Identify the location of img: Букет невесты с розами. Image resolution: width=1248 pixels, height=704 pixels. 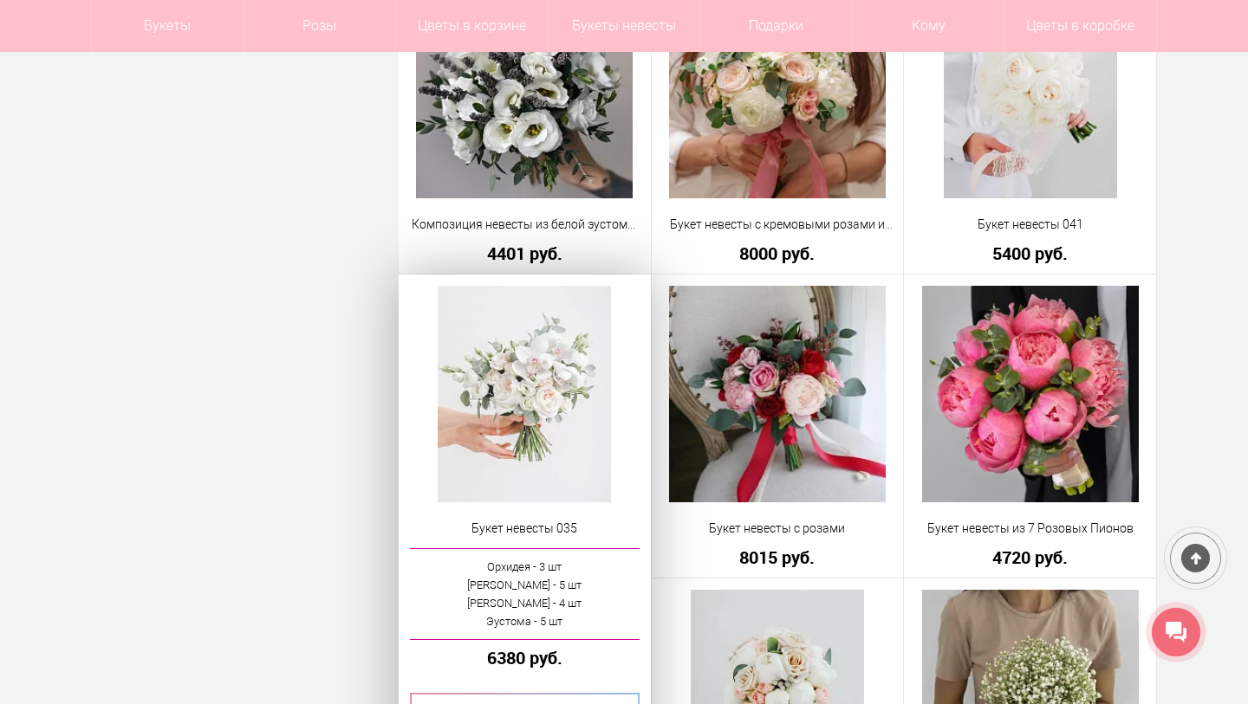
(777, 394).